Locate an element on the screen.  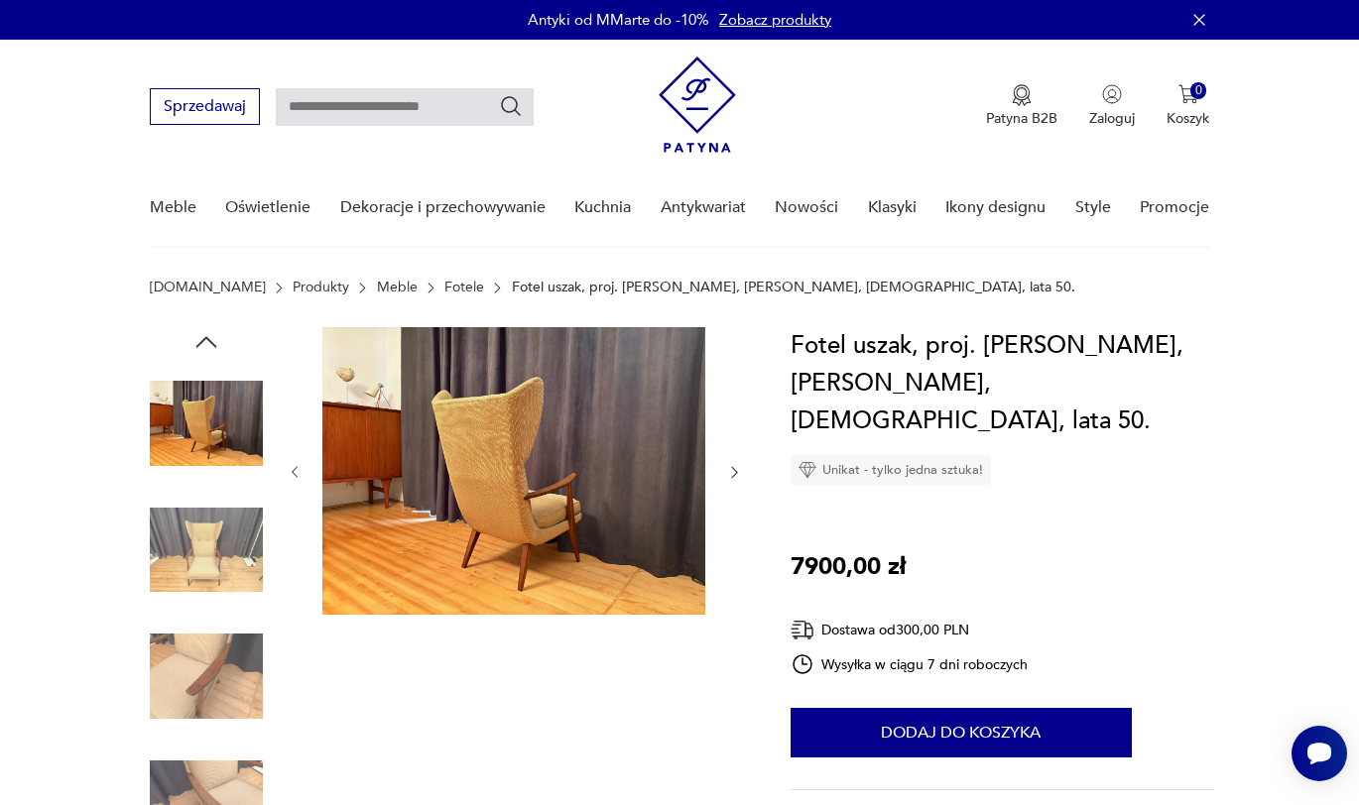
a: Style is located at coordinates (1093, 207).